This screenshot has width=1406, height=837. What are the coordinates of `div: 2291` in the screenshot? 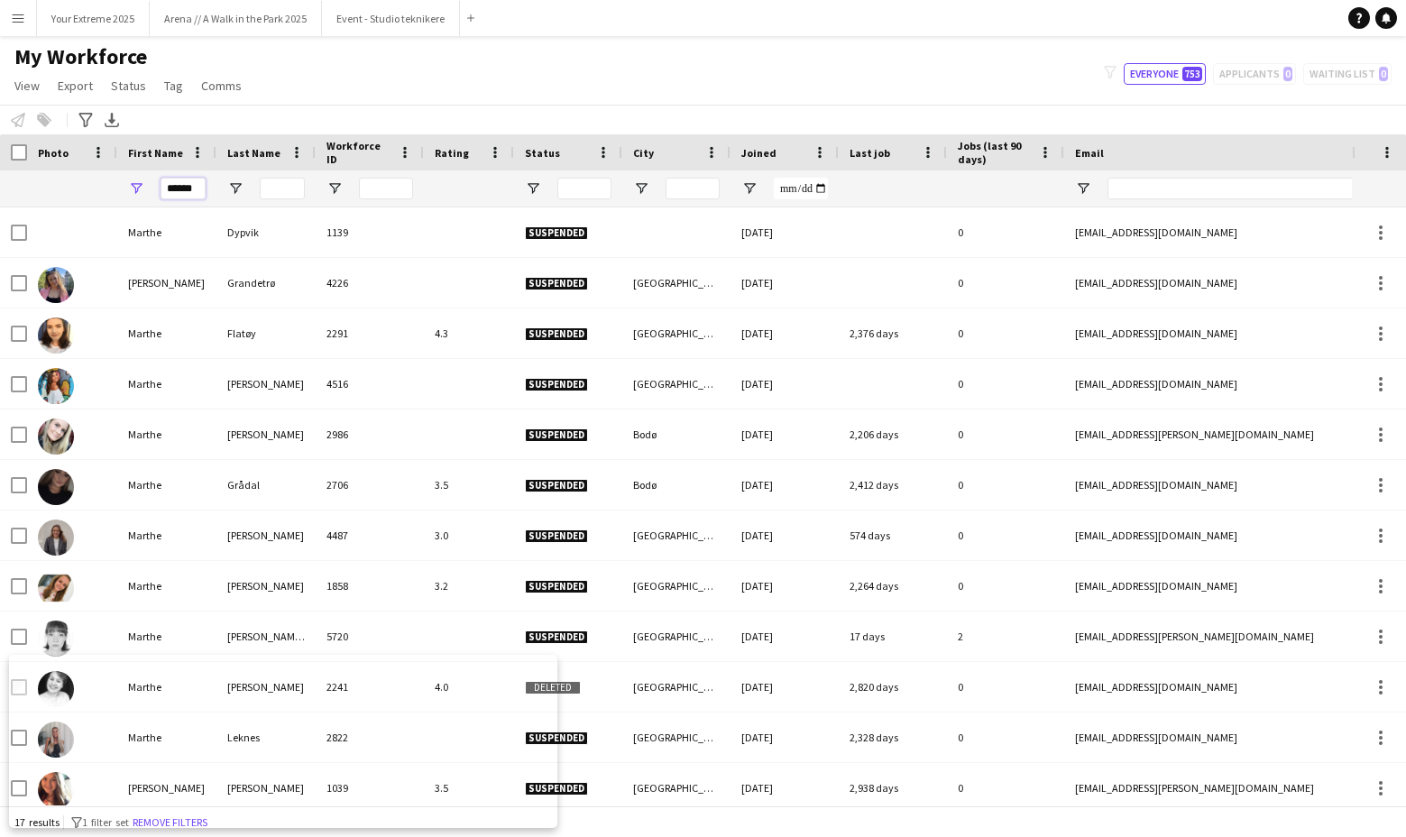 It's located at (370, 333).